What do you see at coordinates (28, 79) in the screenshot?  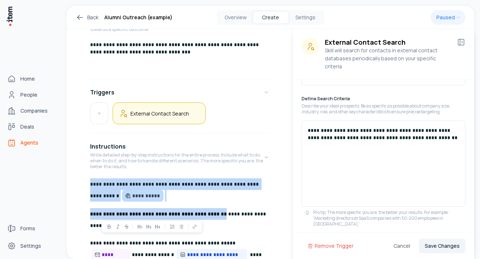 I see `span: Home` at bounding box center [28, 79].